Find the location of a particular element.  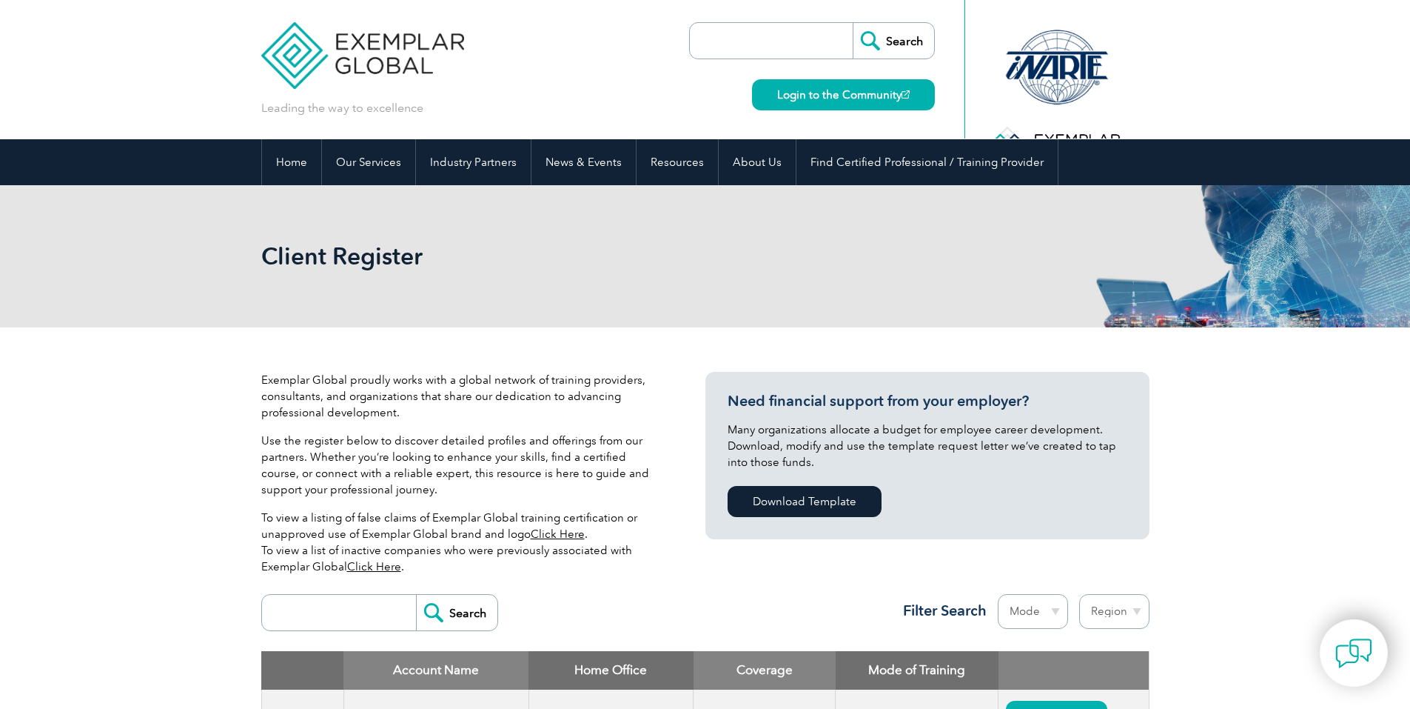

h2: Client Register is located at coordinates (572, 256).